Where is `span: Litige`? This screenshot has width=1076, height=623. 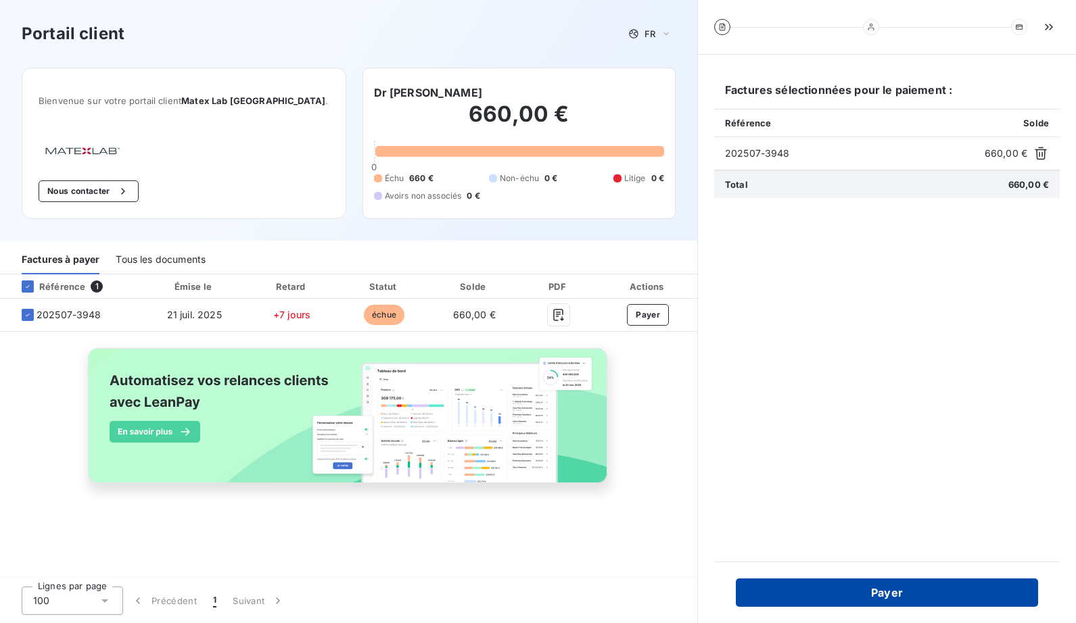 span: Litige is located at coordinates (635, 178).